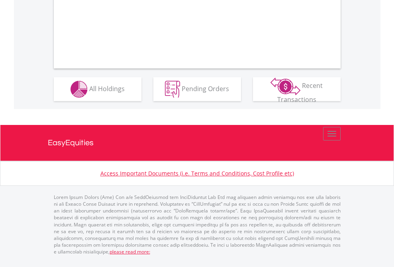 The image size is (394, 267). I want to click on img: transactions-zar-wht.png, so click(285, 87).